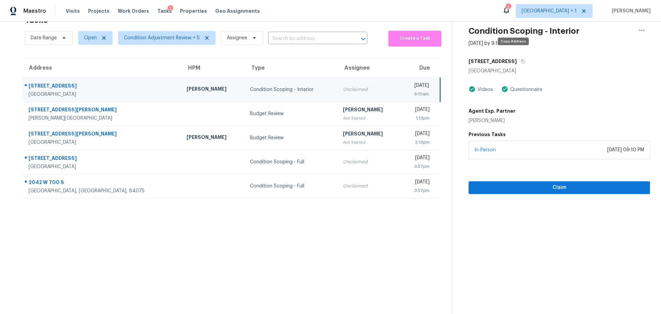  I want to click on button: Create a Task, so click(415, 39).